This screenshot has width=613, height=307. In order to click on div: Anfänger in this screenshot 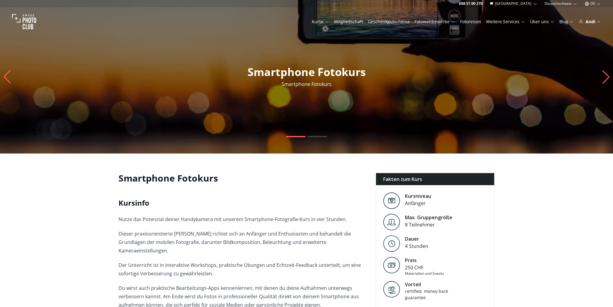, I will do `click(418, 203)`.